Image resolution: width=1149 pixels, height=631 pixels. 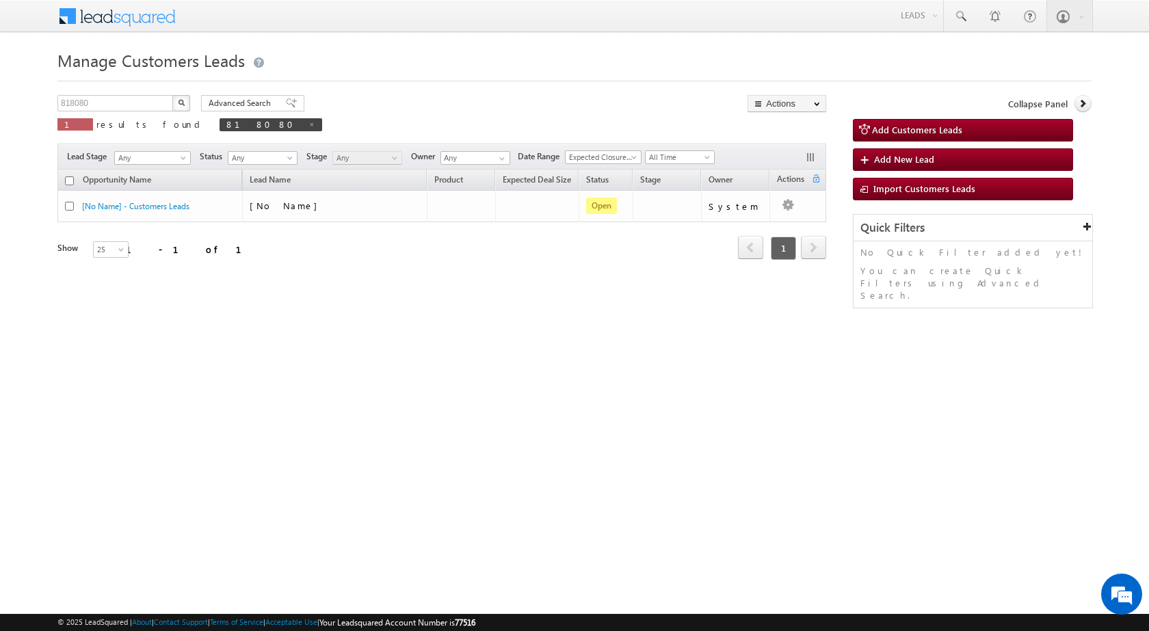 What do you see at coordinates (181, 103) in the screenshot?
I see `img: Search` at bounding box center [181, 103].